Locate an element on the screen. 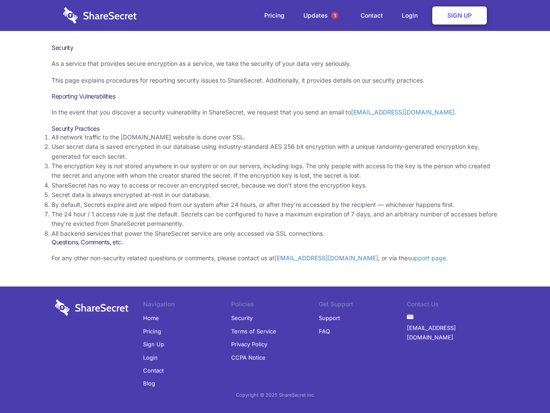 The width and height of the screenshot is (550, 413). li: All backend services that power the ShareSecret service are only accessed via SSL connections. is located at coordinates (275, 233).